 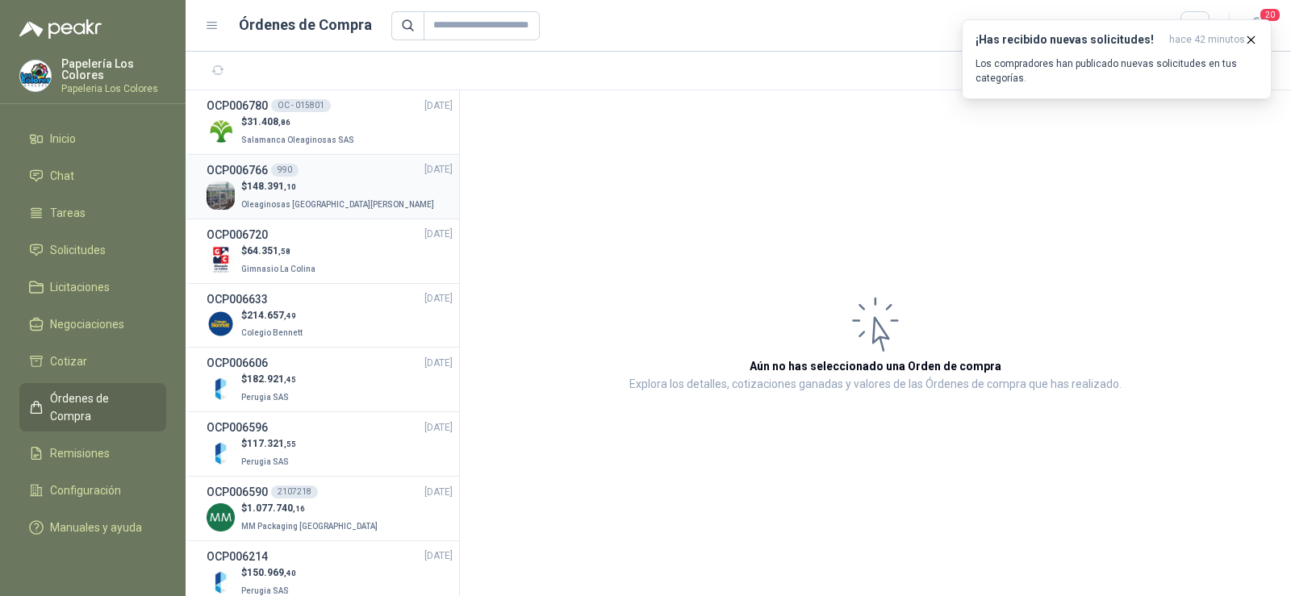 I want to click on span: Gimnasio La Colina, so click(x=278, y=269).